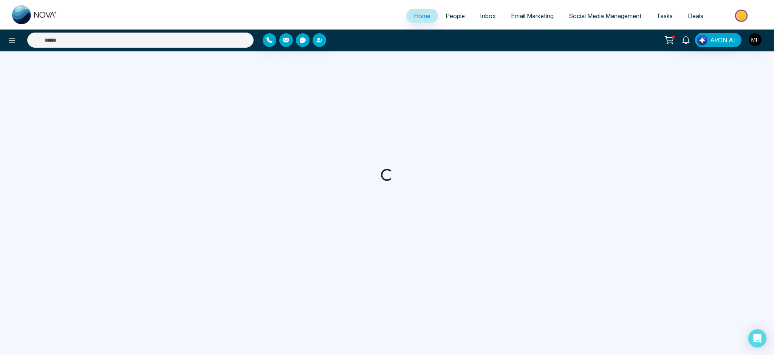 This screenshot has height=355, width=774. What do you see at coordinates (35, 15) in the screenshot?
I see `img: Nova CRM Logo` at bounding box center [35, 15].